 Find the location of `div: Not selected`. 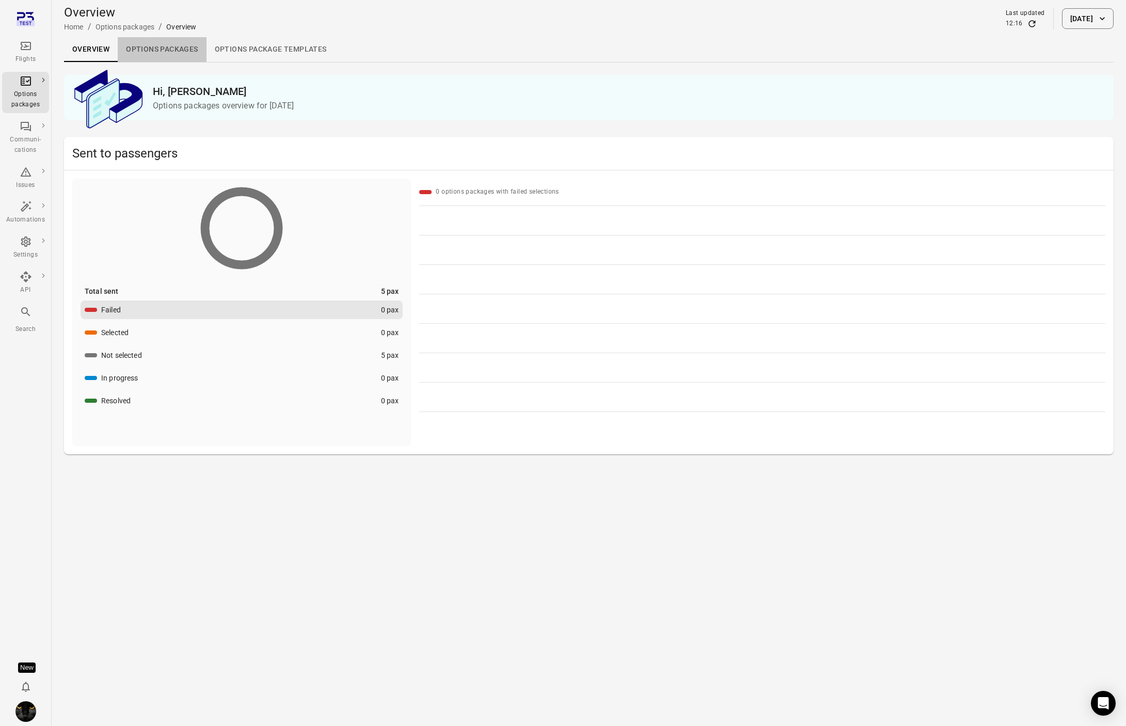

div: Not selected is located at coordinates (121, 355).